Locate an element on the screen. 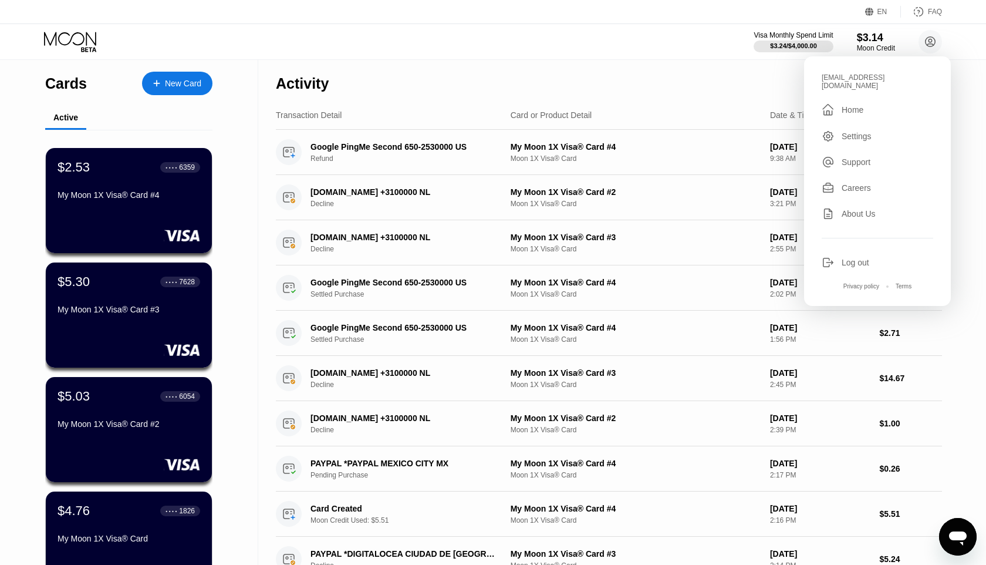 This screenshot has width=986, height=565. div: $0.26 is located at coordinates (910, 468).